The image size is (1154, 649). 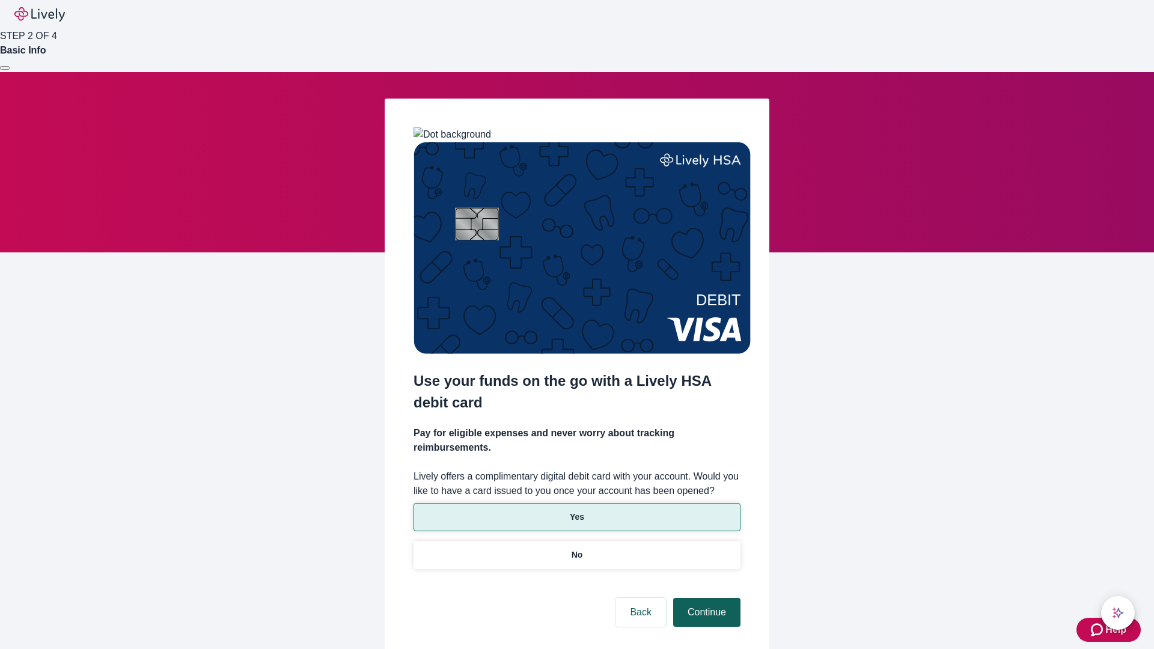 What do you see at coordinates (577, 441) in the screenshot?
I see `h4: Pay for eligible expenses and never worry about tracking reimbursements.` at bounding box center [577, 441].